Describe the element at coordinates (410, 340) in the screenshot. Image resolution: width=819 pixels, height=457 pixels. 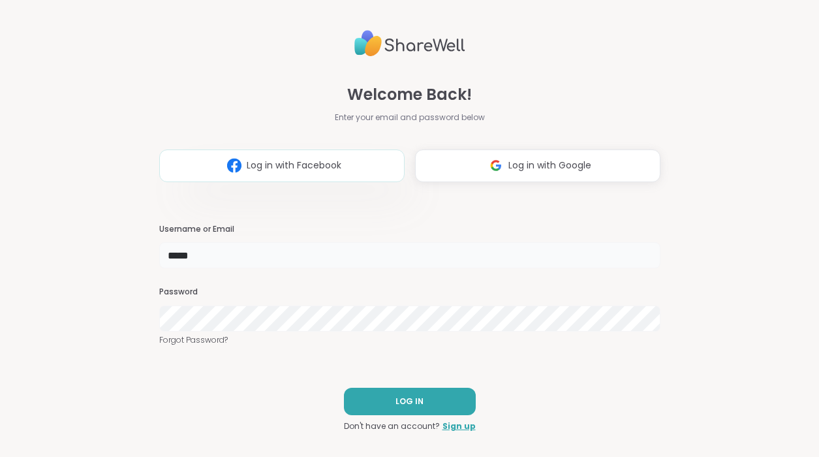
I see `a: Forgot Password?` at that location.